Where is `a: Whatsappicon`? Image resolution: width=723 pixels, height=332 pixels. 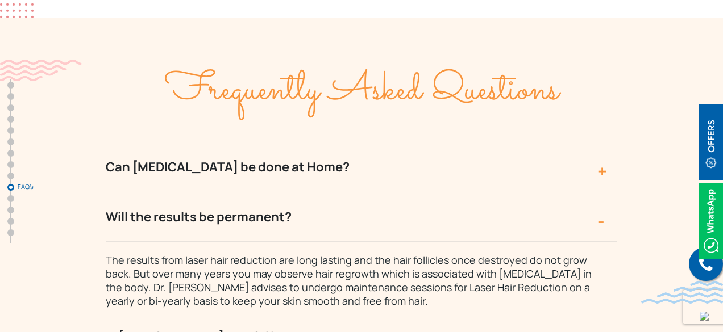 a: Whatsappicon is located at coordinates (711, 220).